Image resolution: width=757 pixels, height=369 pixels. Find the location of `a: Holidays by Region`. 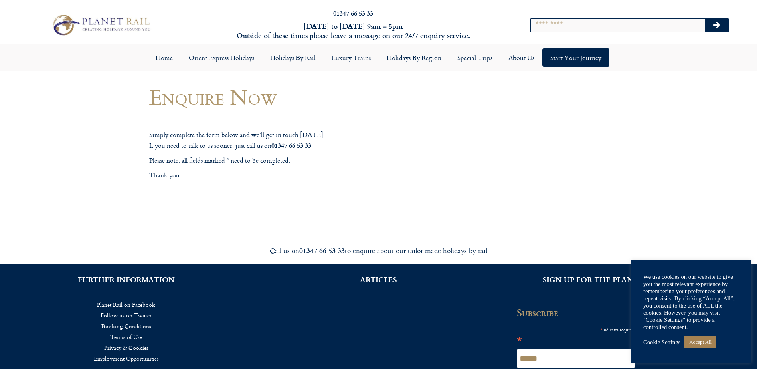

a: Holidays by Region is located at coordinates (414, 57).